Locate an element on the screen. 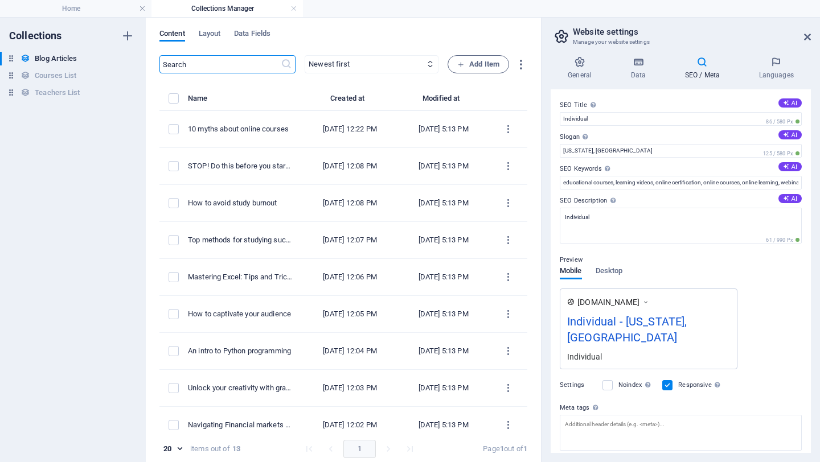 This screenshot has height=462, width=820. div: Page out of is located at coordinates (505, 449).